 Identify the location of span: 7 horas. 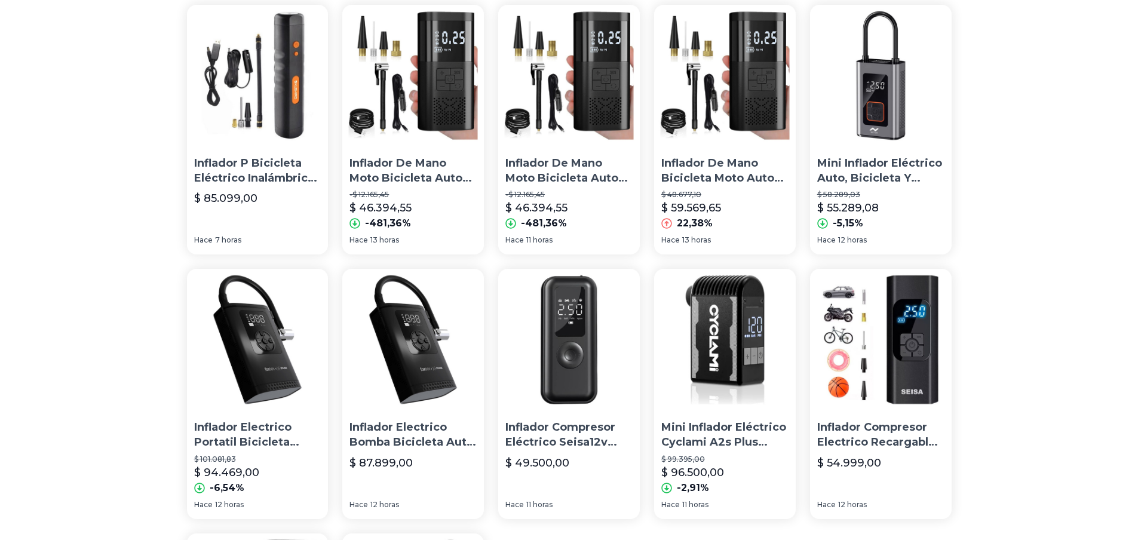
(228, 240).